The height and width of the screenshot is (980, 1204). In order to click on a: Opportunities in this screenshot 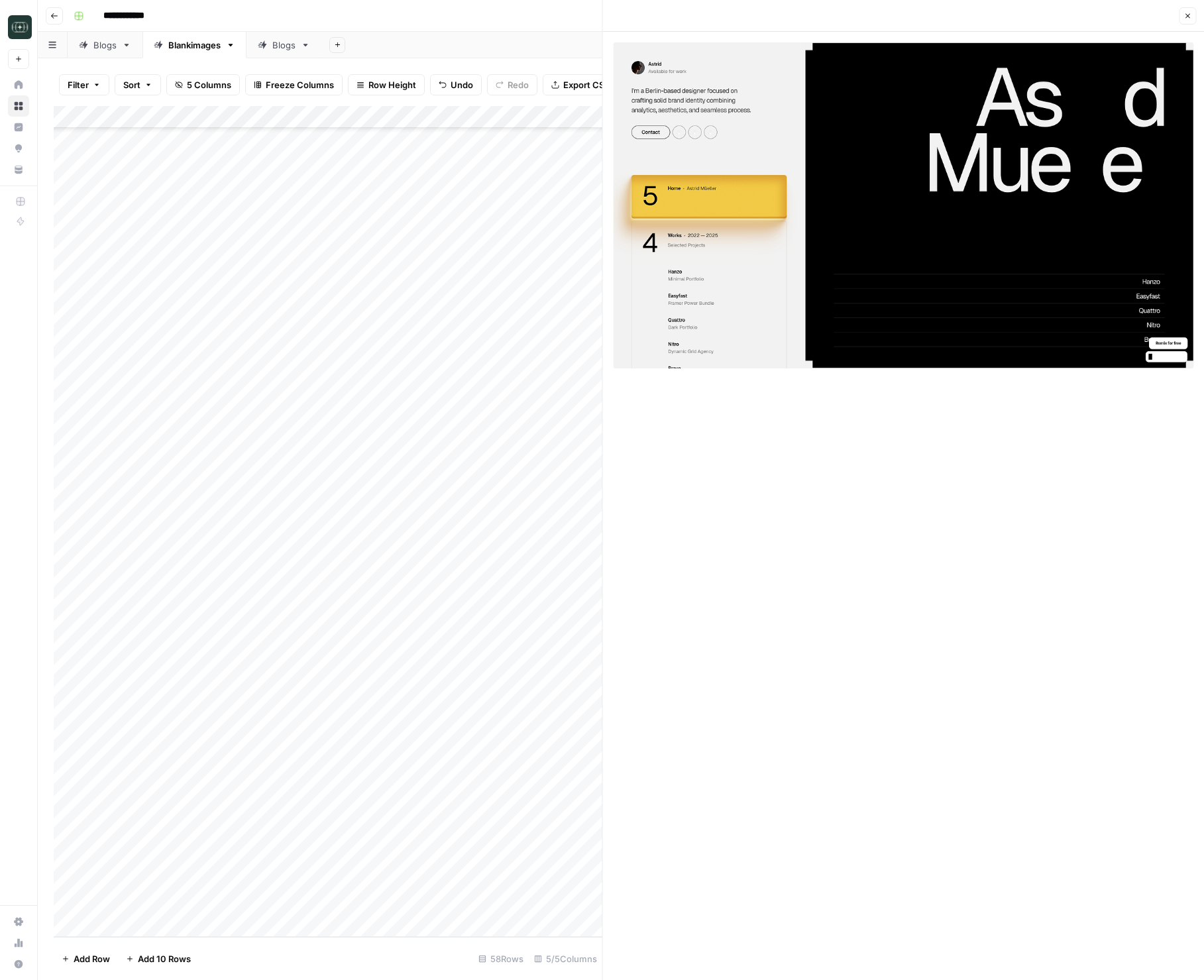, I will do `click(18, 149)`.